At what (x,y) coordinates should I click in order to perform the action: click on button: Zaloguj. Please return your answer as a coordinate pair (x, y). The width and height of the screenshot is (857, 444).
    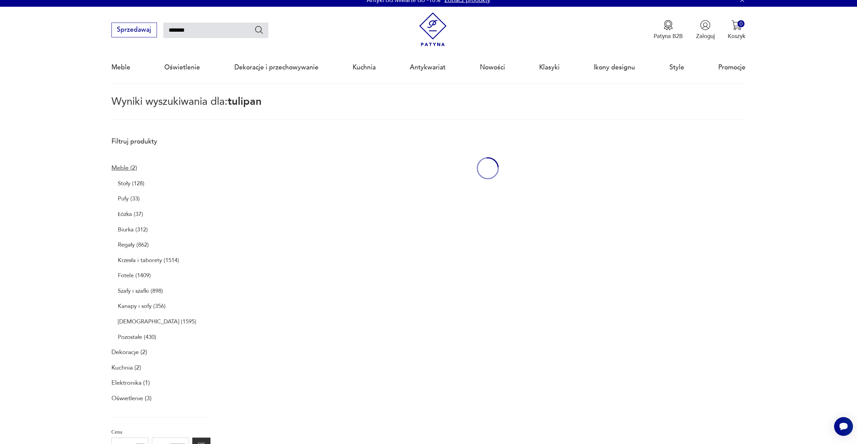
    Looking at the image, I should click on (705, 30).